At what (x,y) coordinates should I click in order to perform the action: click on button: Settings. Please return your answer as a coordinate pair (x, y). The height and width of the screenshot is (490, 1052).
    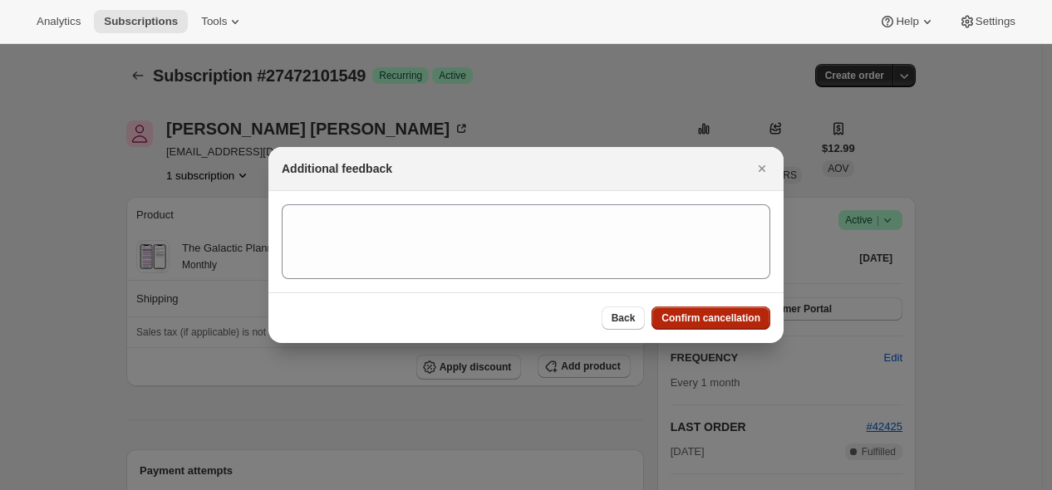
    Looking at the image, I should click on (987, 22).